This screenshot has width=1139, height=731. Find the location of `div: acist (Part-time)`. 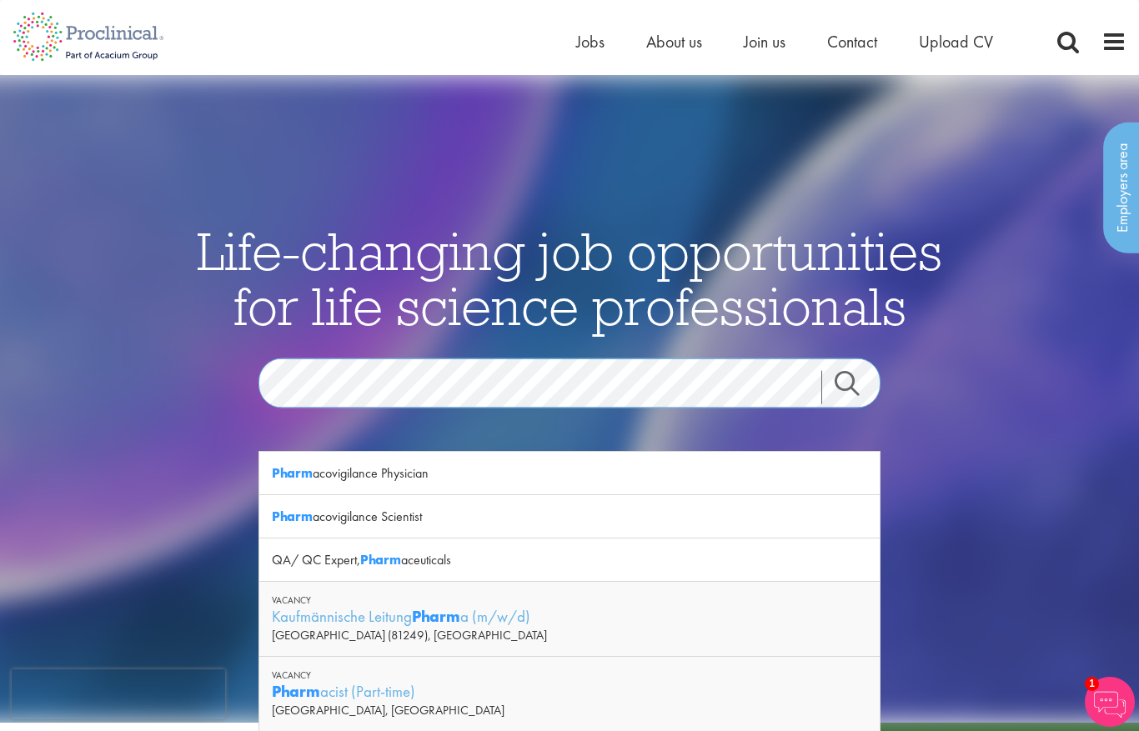

div: acist (Part-time) is located at coordinates (569, 691).